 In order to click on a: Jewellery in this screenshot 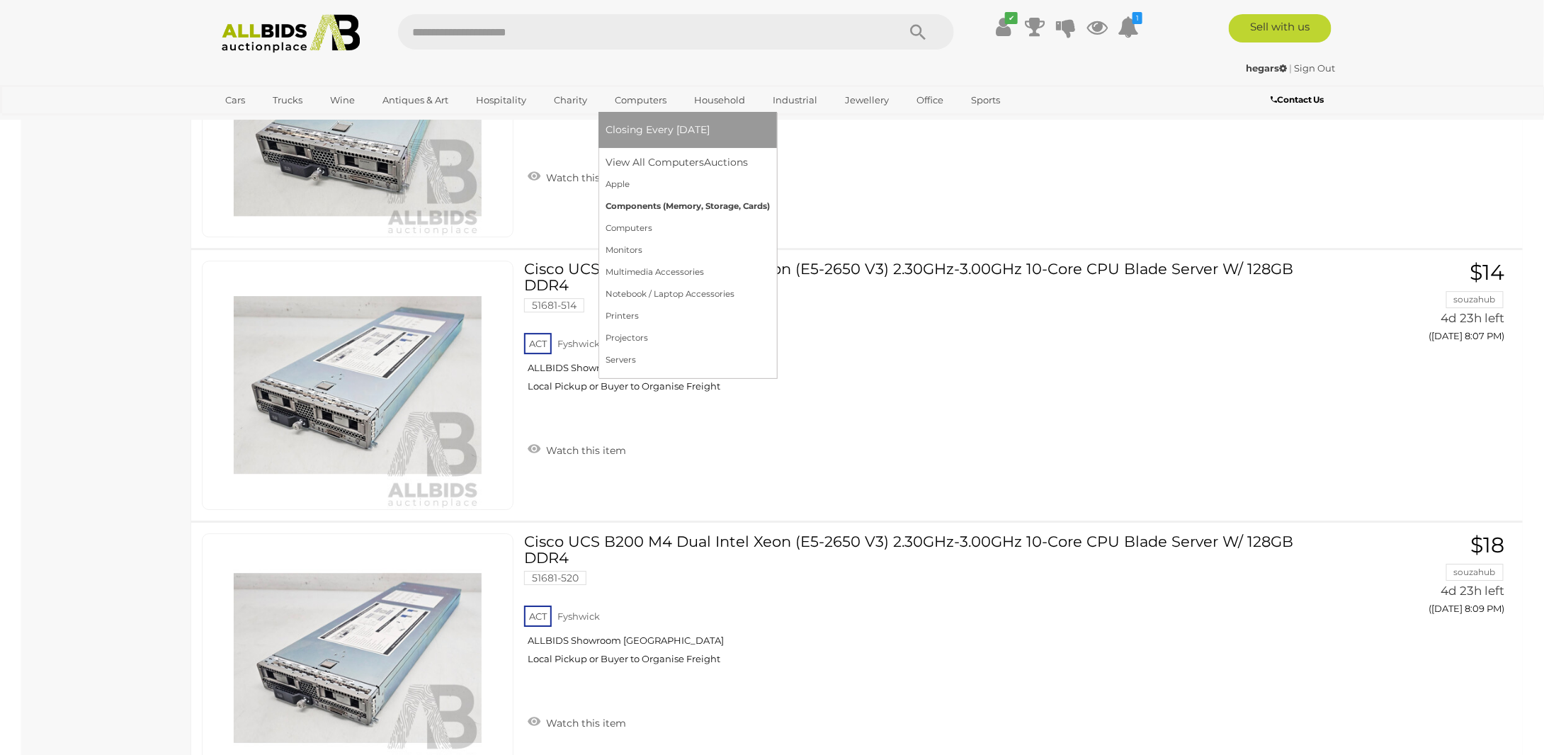, I will do `click(867, 100)`.